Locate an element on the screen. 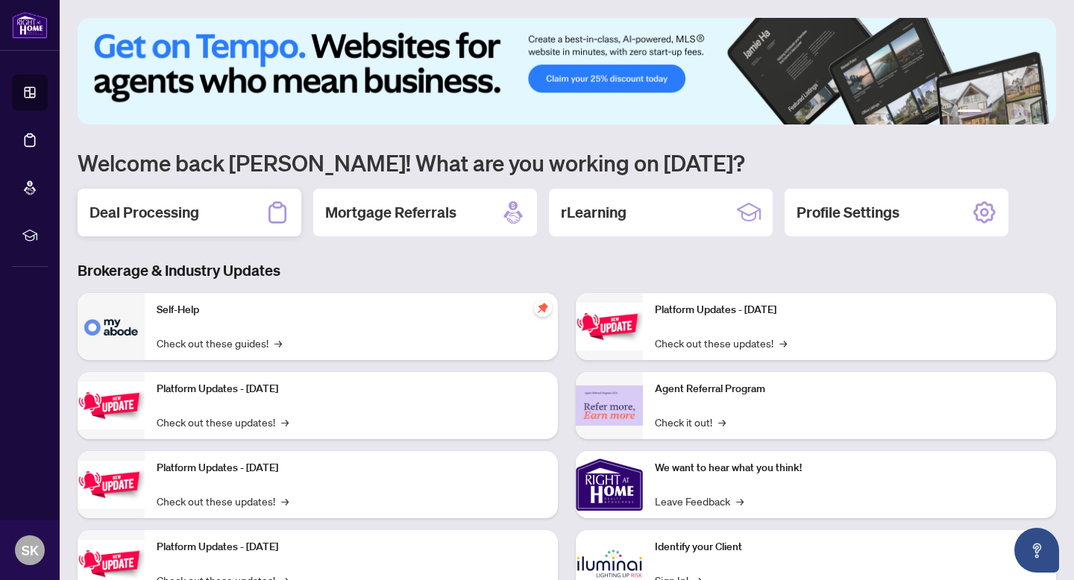 The image size is (1074, 580). button: 6 is located at coordinates (1038, 113).